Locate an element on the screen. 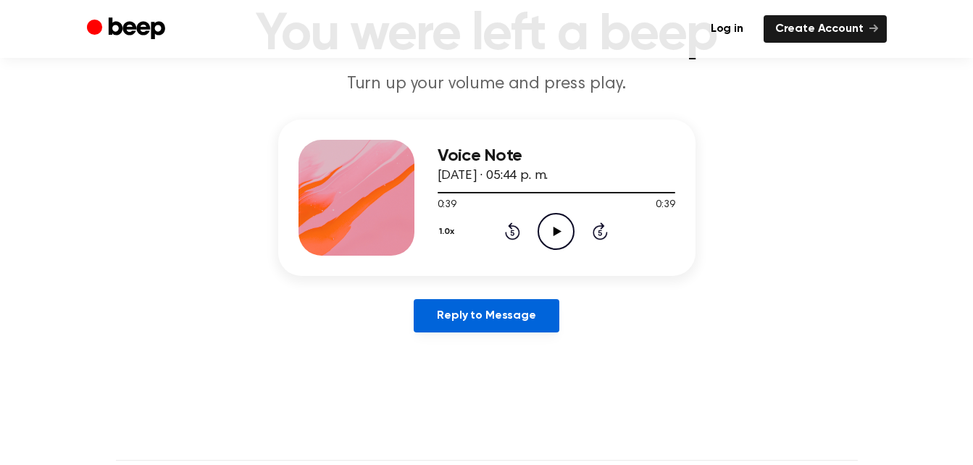 This screenshot has width=973, height=465. p: Turn up your volume and press play. is located at coordinates (487, 84).